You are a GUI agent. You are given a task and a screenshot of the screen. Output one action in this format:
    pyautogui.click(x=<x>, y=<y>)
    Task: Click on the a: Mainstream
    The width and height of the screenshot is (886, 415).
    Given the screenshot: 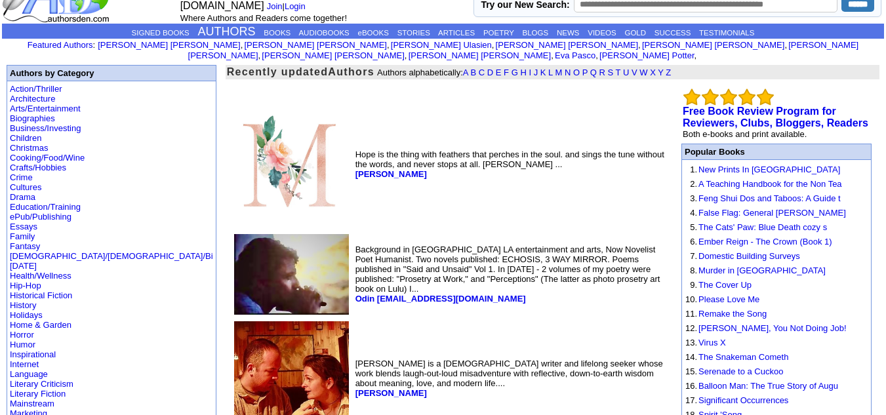 What is the action you would take?
    pyautogui.click(x=32, y=403)
    